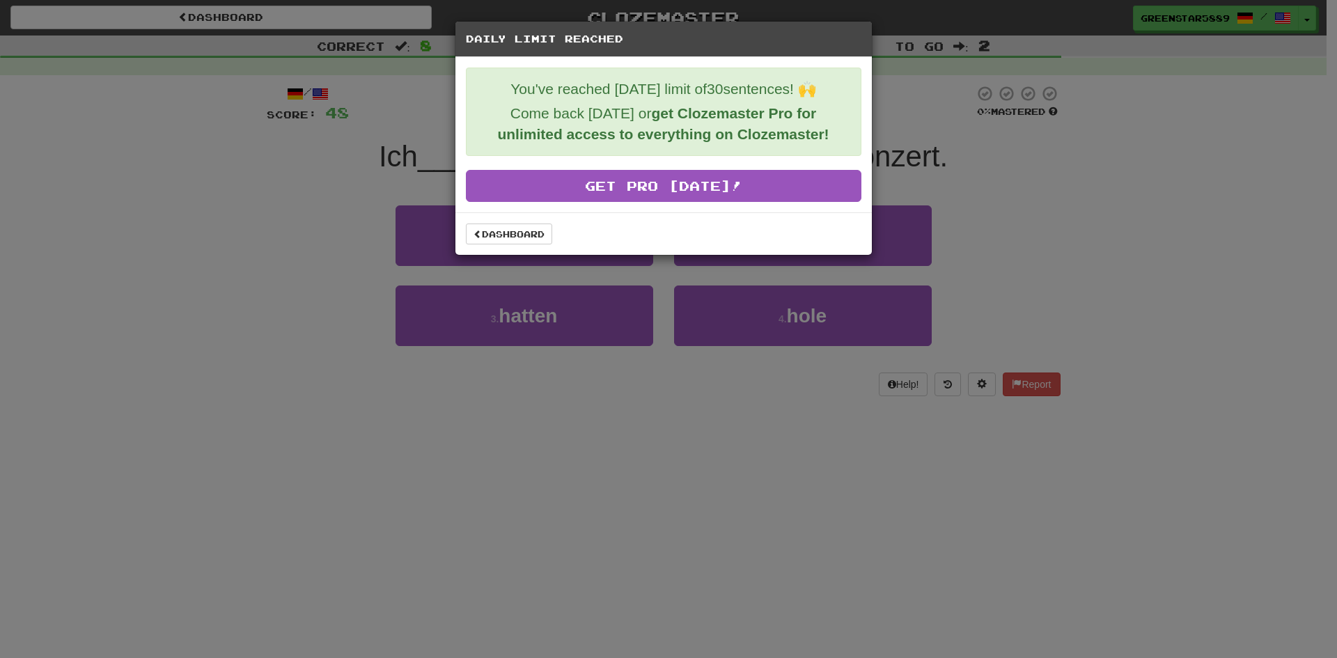 The width and height of the screenshot is (1337, 658). Describe the element at coordinates (509, 234) in the screenshot. I see `a: Dashboard` at that location.